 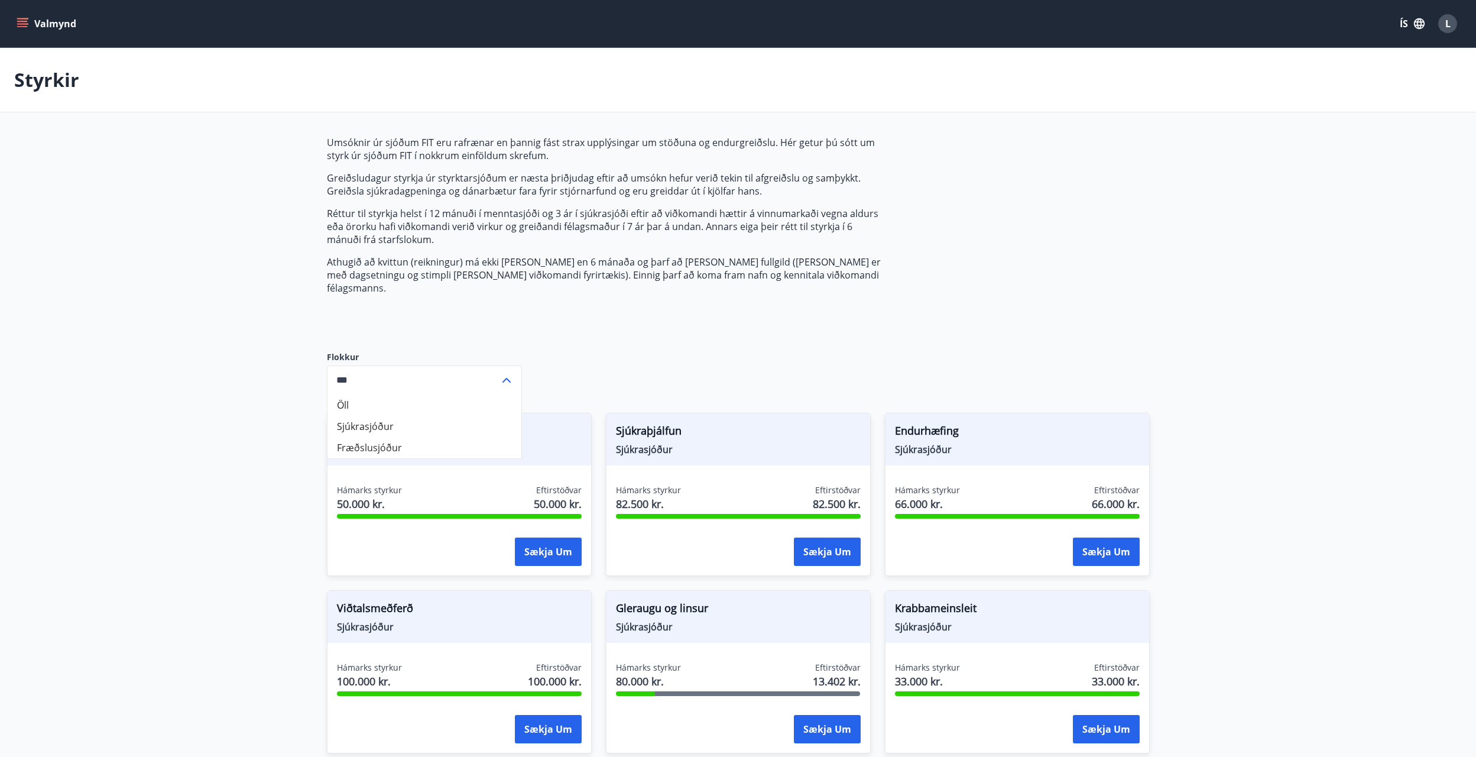 I want to click on p: Styrkir, so click(x=47, y=80).